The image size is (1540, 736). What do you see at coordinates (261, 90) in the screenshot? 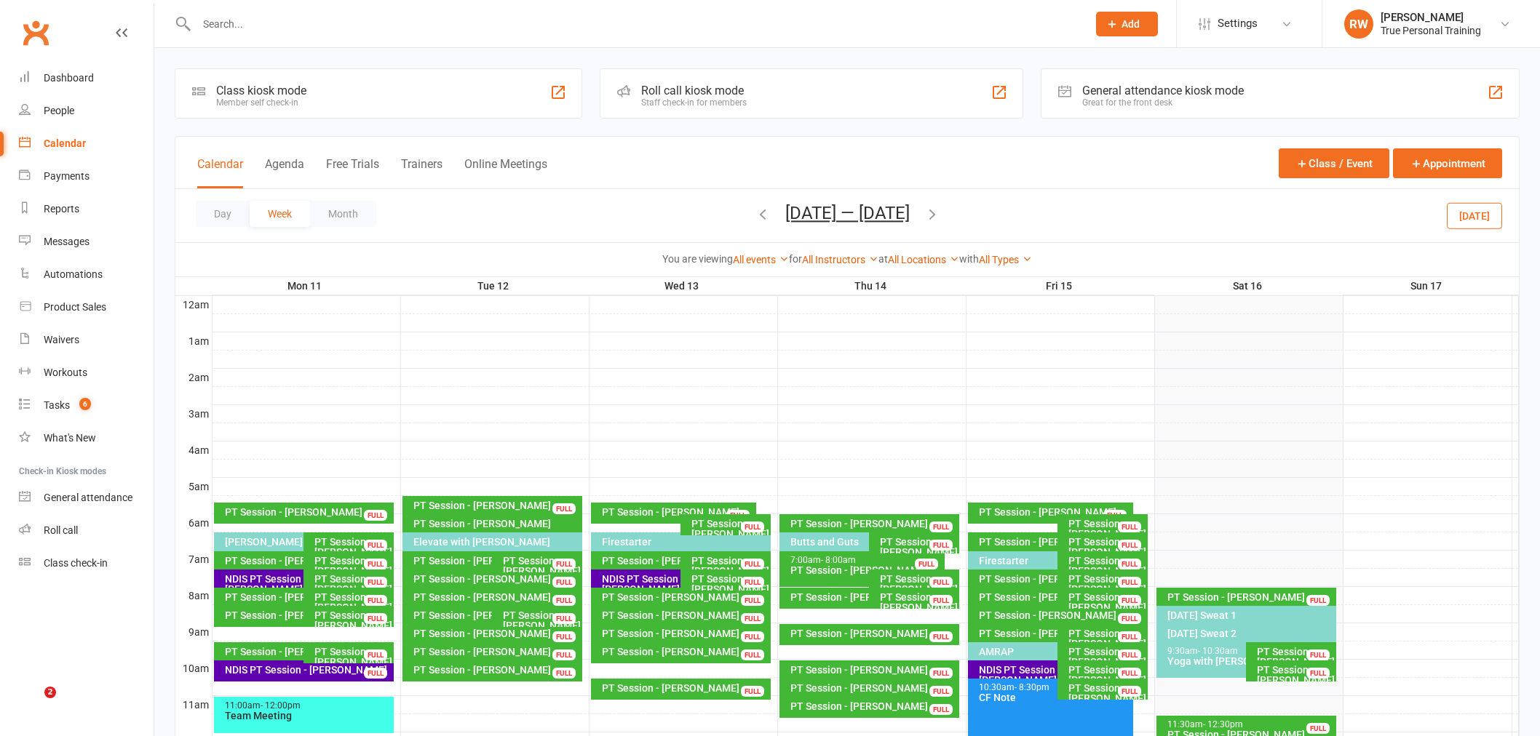
I see `div: Class kiosk mode` at bounding box center [261, 90].